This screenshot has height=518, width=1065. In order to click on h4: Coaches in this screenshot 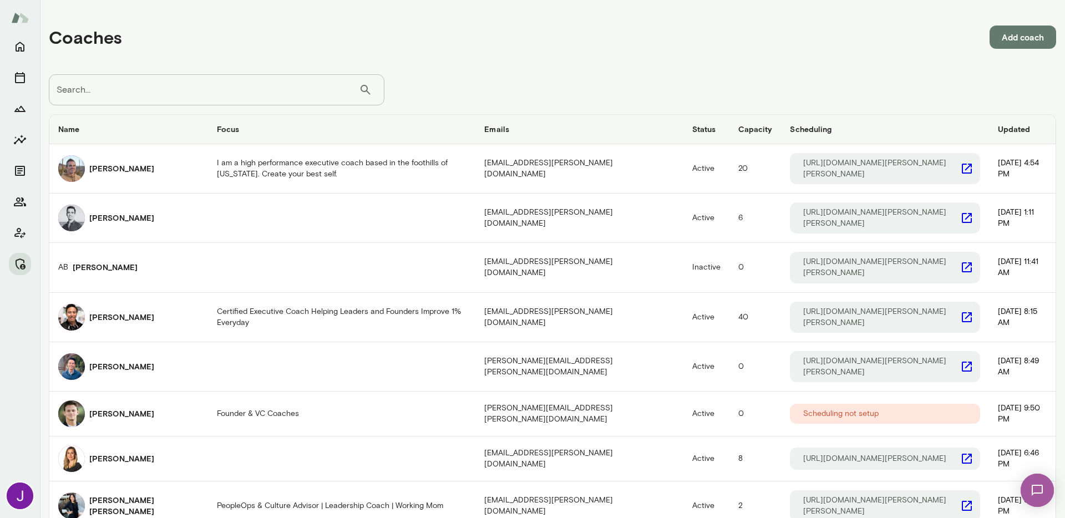, I will do `click(85, 37)`.